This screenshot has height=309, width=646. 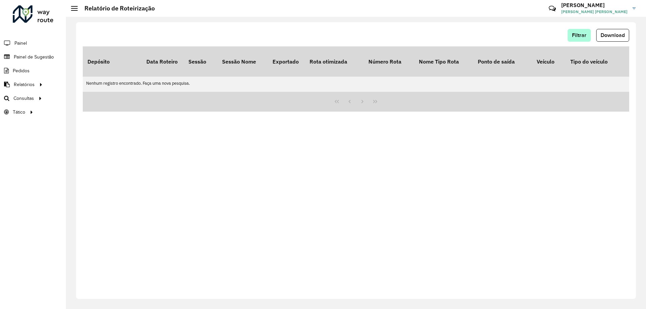 What do you see at coordinates (112, 62) in the screenshot?
I see `th: Depósito` at bounding box center [112, 62].